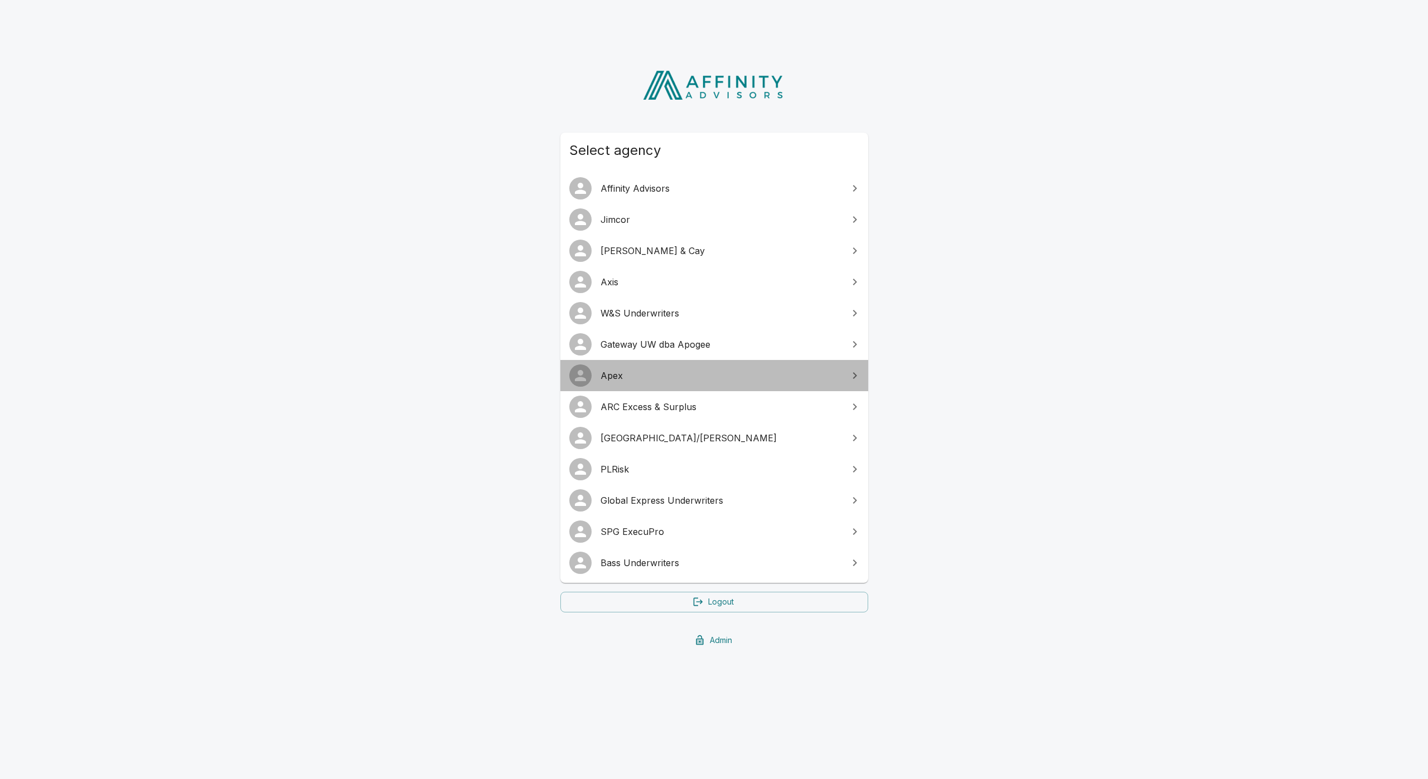 The image size is (1428, 779). I want to click on span: Global Express Underwriters, so click(721, 501).